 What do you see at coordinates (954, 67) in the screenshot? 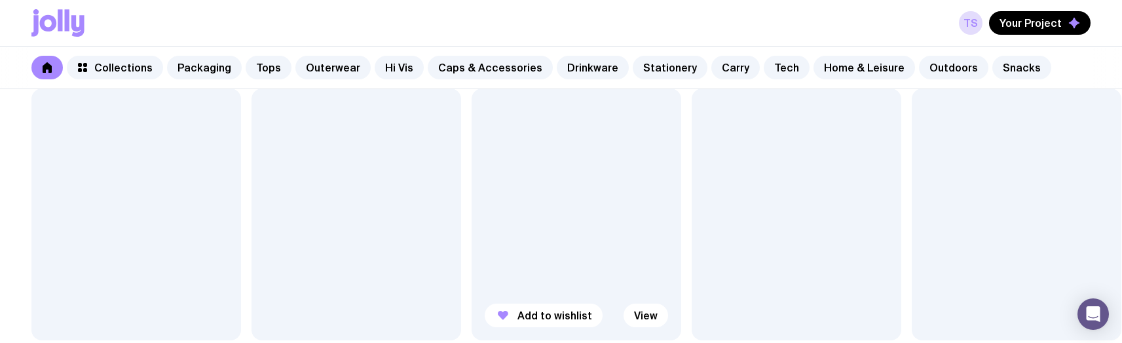
I see `a: Outdoors` at bounding box center [954, 67].